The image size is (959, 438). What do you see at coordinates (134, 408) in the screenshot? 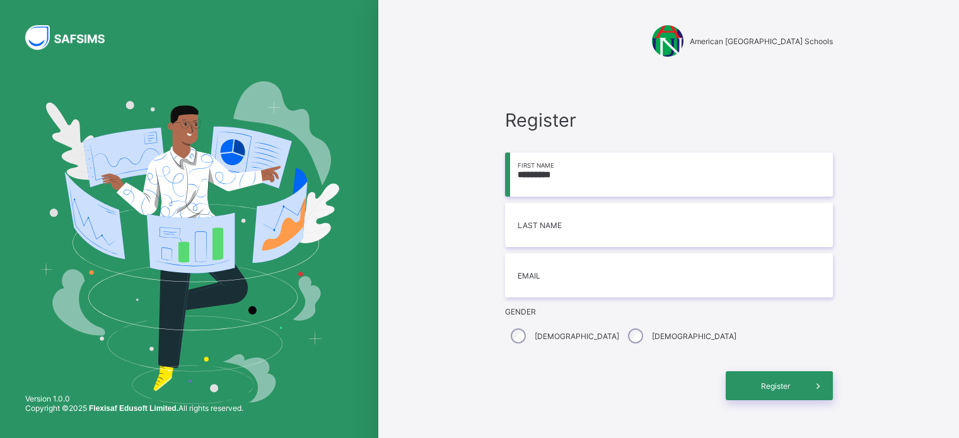
I see `strong: Flexisaf Edusoft Limited.` at bounding box center [134, 408].